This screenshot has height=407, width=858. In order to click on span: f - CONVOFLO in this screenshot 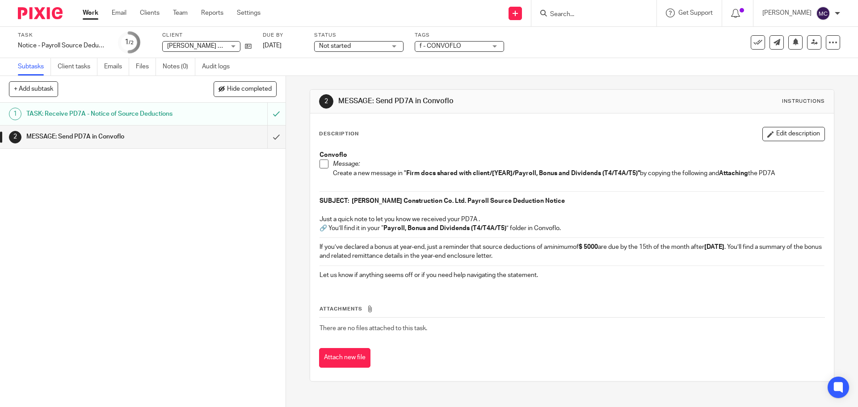, I will do `click(440, 46)`.